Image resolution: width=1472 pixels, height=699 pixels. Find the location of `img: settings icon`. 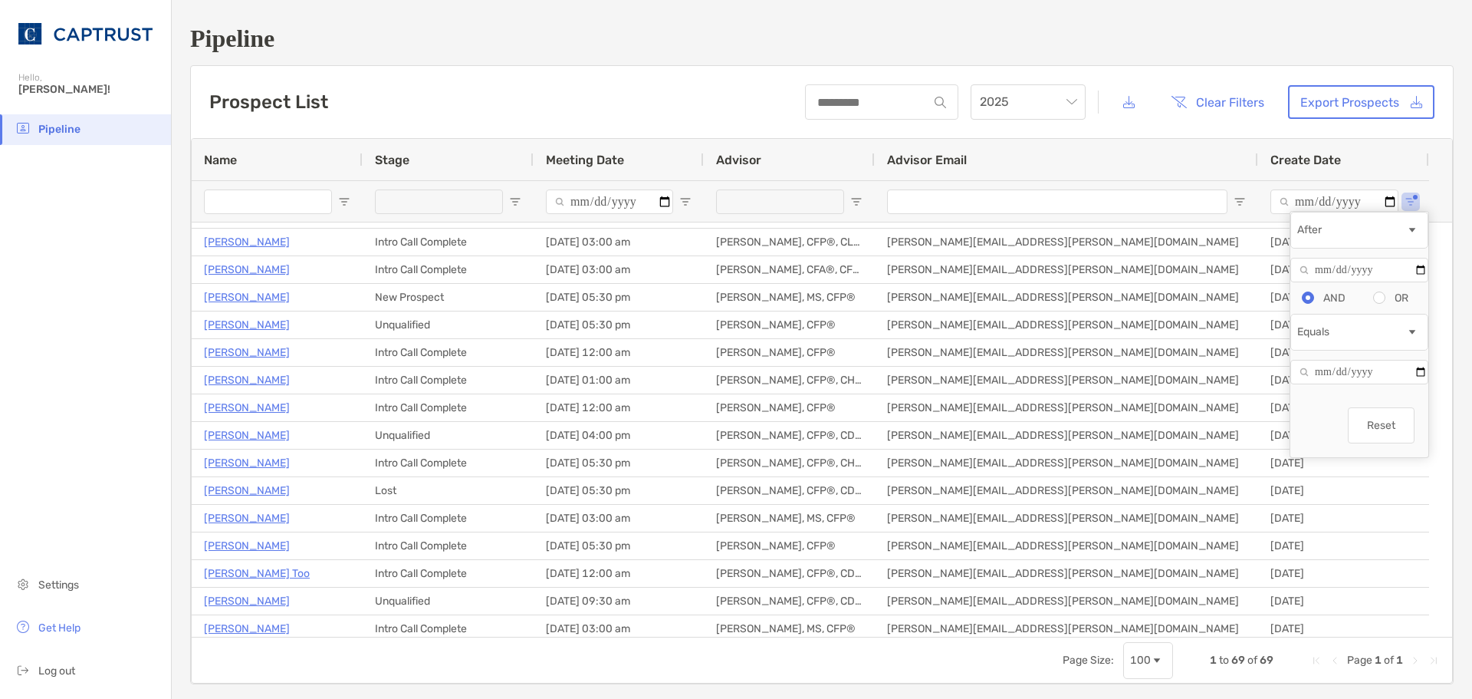

img: settings icon is located at coordinates (23, 584).